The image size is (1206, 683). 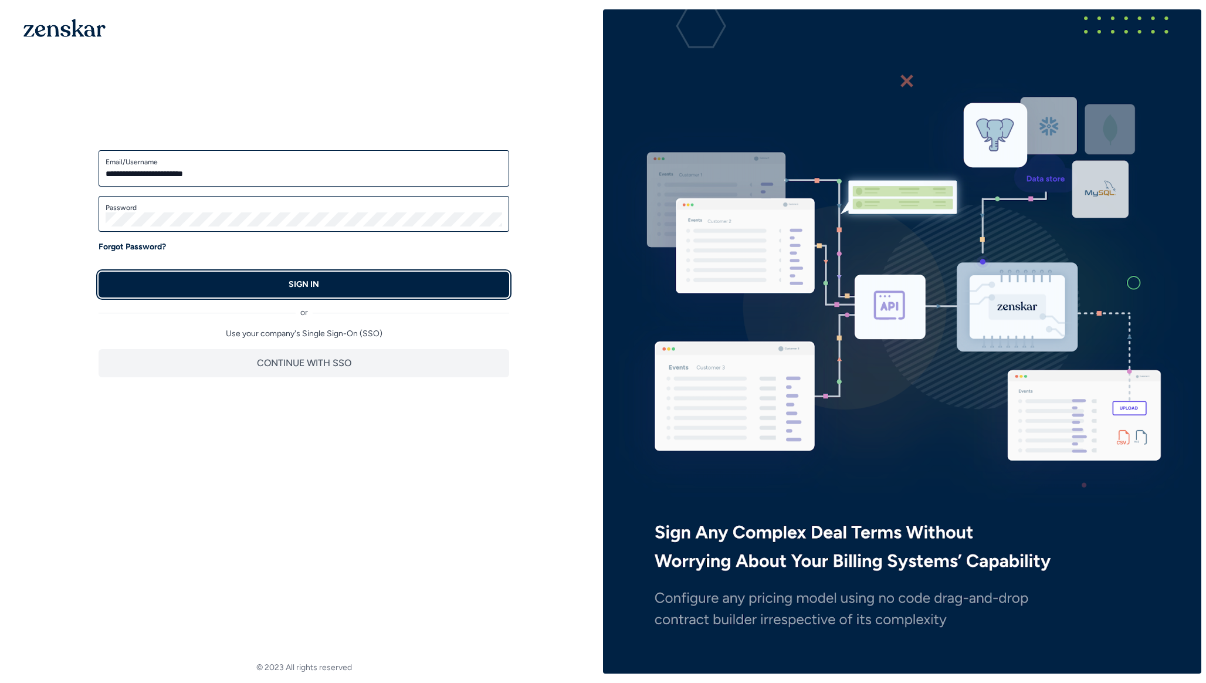 What do you see at coordinates (65, 28) in the screenshot?
I see `img: 1OGAJ2xQqyY4LXKgY66KYq0eOWRCkrZdAb3gUhuVAqdWPZE9SRJmCz+oDMSn4zDLXe31Ii730ItAGKgCKgCCgCikA4Av8PJUP...` at bounding box center [65, 28].